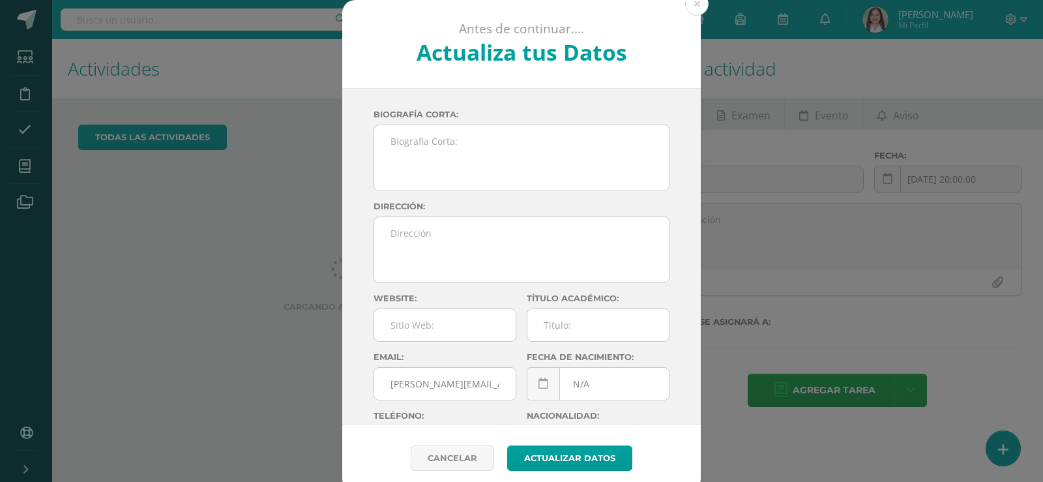 The height and width of the screenshot is (482, 1043). What do you see at coordinates (444, 415) in the screenshot?
I see `label: Teléfono:` at bounding box center [444, 415].